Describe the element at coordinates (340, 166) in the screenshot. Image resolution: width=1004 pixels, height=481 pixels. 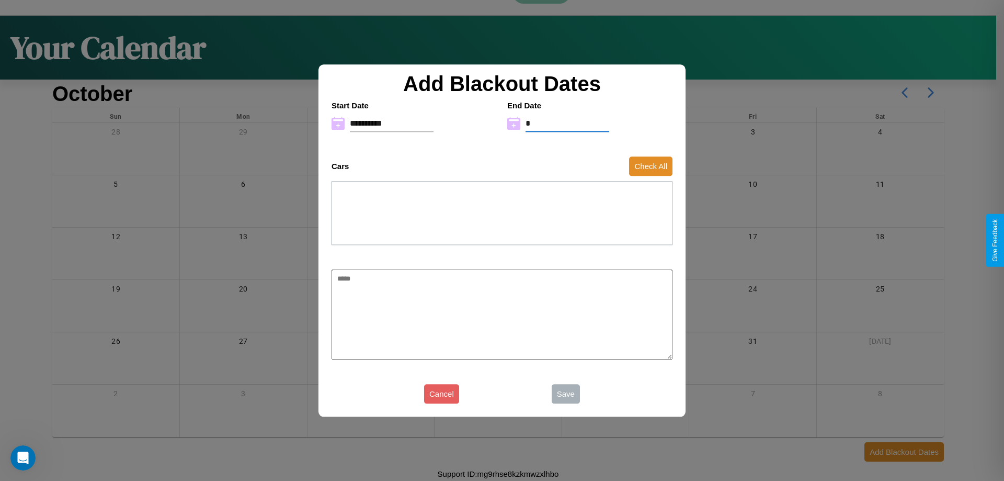
I see `h4: Cars` at that location.